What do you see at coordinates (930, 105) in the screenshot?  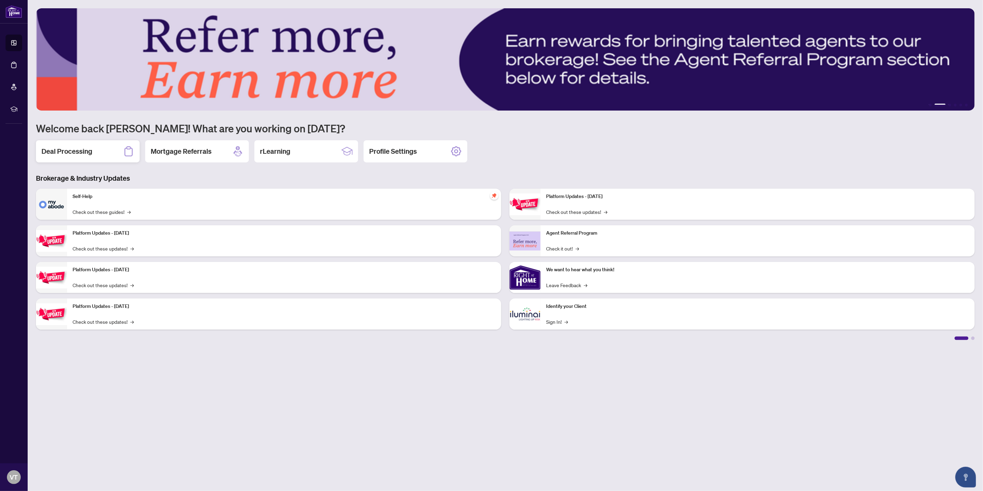 I see `button: 1` at bounding box center [930, 105].